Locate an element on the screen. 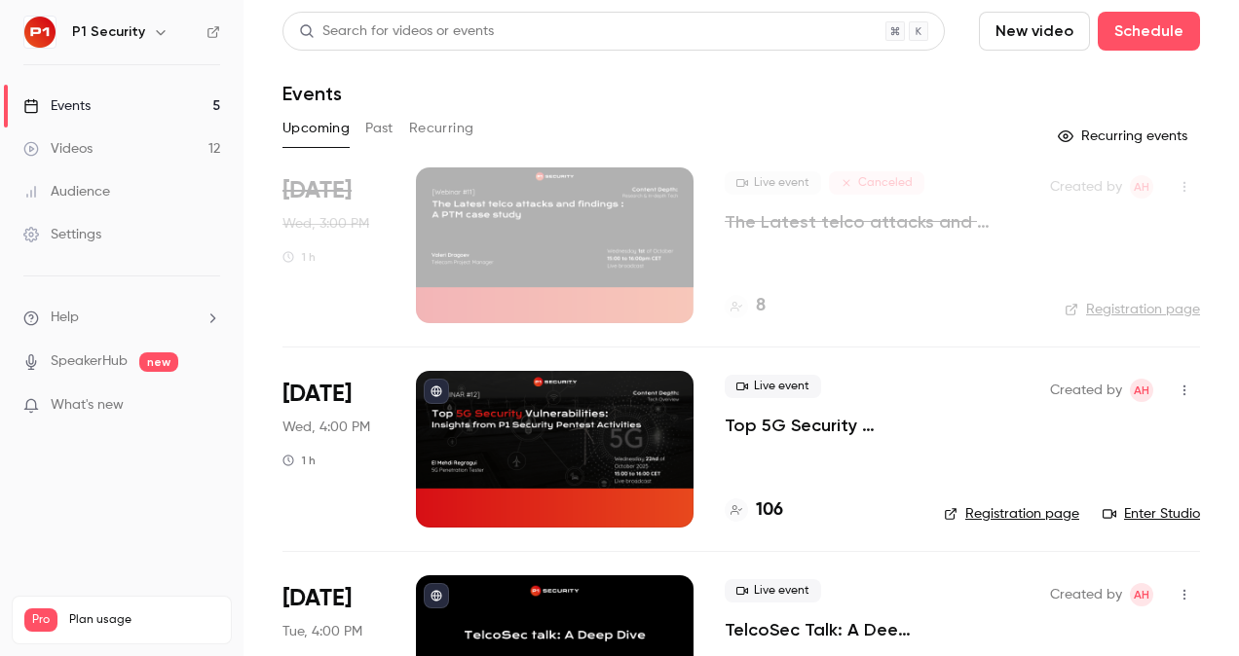 Image resolution: width=1239 pixels, height=656 pixels. a: TelcoSec Talk: A Deep Dive is located at coordinates (818, 630).